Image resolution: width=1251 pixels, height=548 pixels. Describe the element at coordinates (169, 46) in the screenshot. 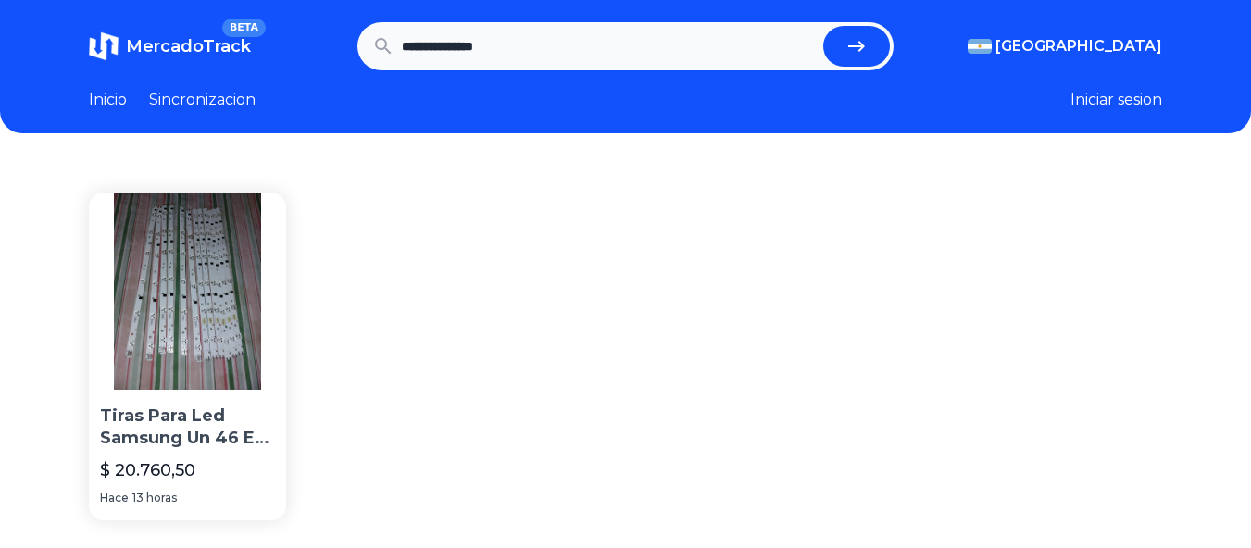

I see `a: MercadoTrackBETA` at that location.